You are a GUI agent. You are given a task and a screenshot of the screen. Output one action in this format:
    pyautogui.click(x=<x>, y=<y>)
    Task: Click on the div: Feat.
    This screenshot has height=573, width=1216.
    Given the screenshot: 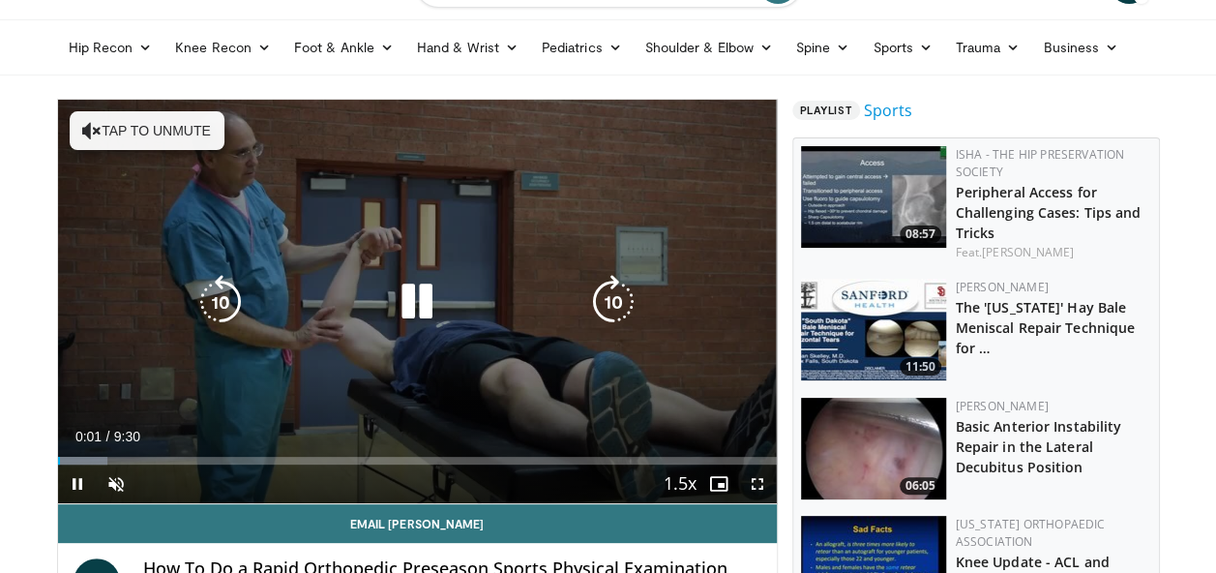 What is the action you would take?
    pyautogui.click(x=1053, y=252)
    